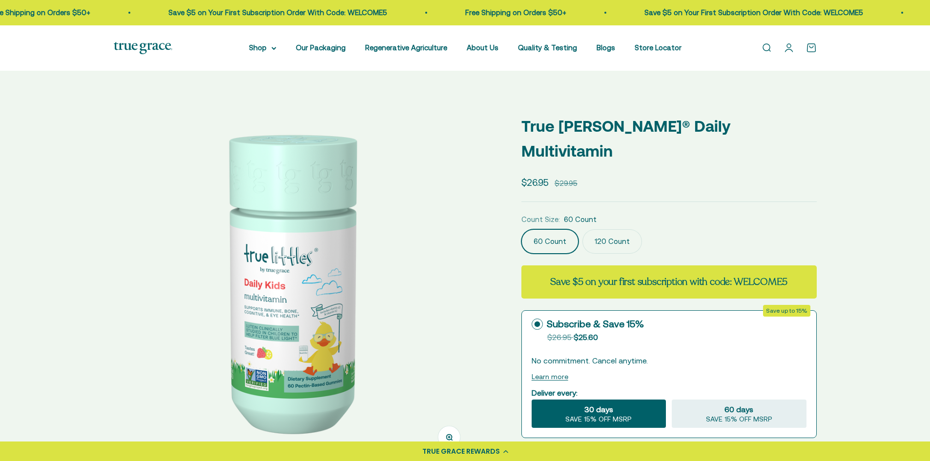 The image size is (930, 461). Describe the element at coordinates (415, 12) in the screenshot. I see `a: Free Shipping on Orders $50+` at that location.